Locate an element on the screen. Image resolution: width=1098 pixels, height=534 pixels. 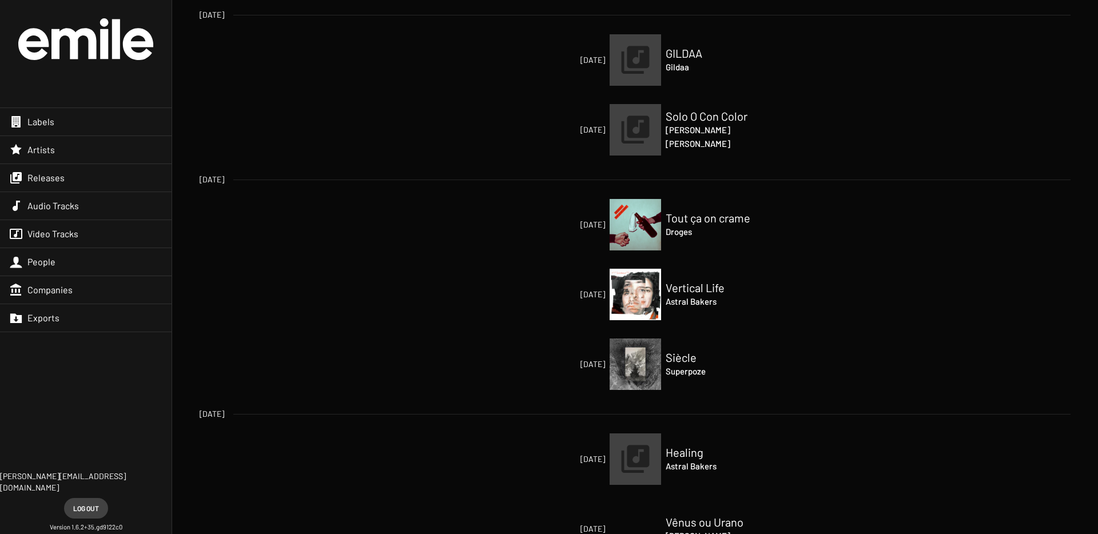
h2: Healing is located at coordinates (723, 452).